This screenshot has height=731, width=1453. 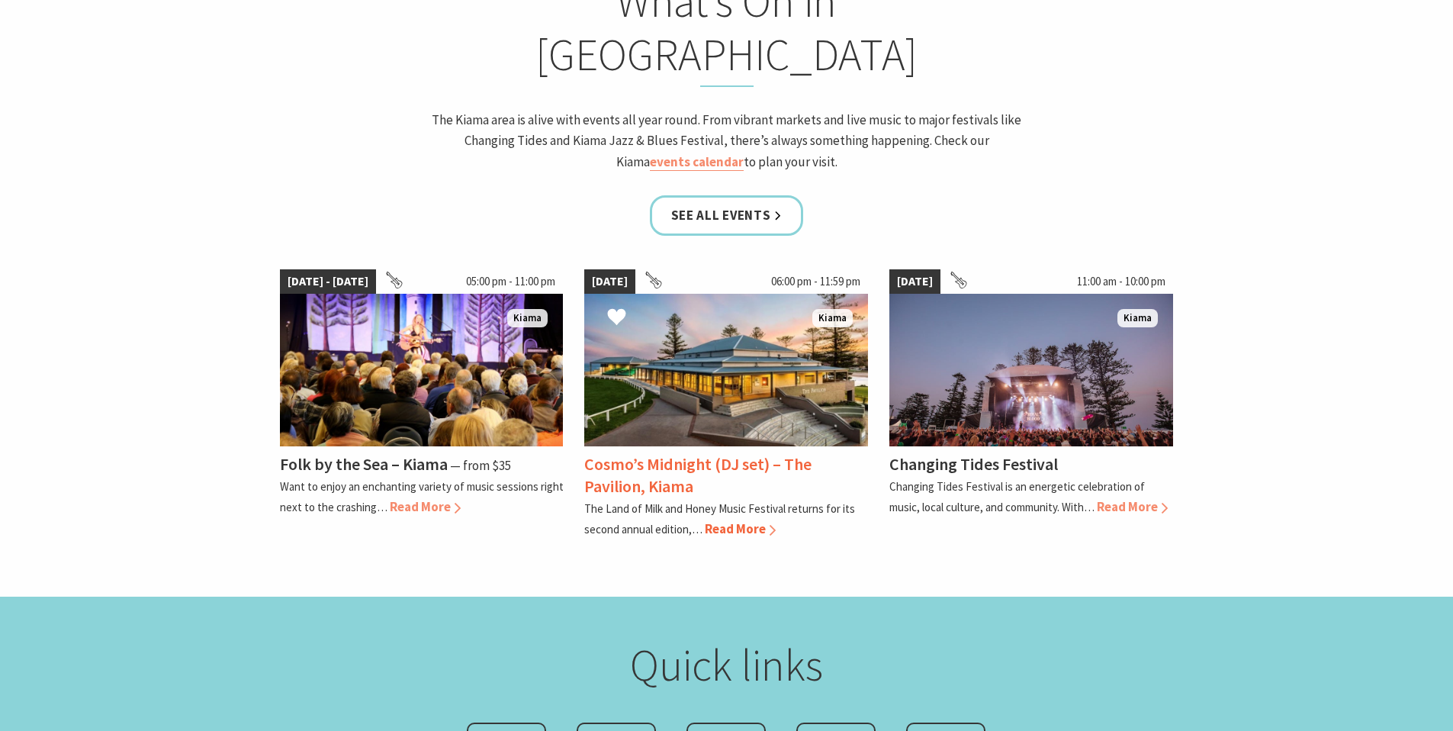 I want to click on h2: Quick links, so click(x=727, y=665).